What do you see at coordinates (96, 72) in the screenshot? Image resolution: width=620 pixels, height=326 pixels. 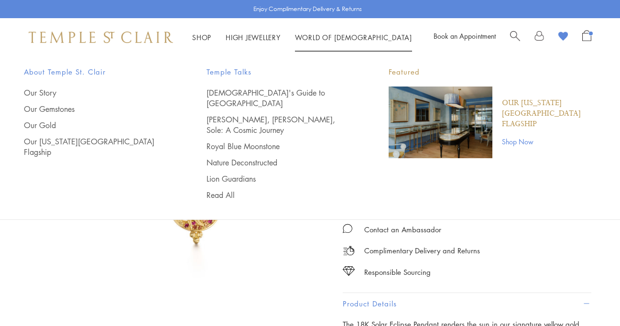 I see `span: About Temple St. Clair` at bounding box center [96, 72].